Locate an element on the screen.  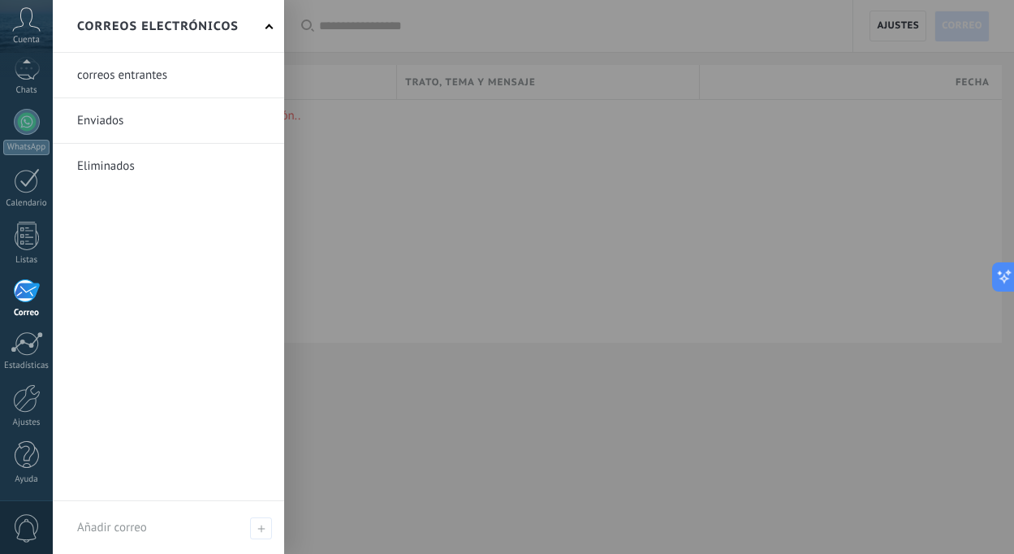
li: correos entrantes is located at coordinates (168, 75).